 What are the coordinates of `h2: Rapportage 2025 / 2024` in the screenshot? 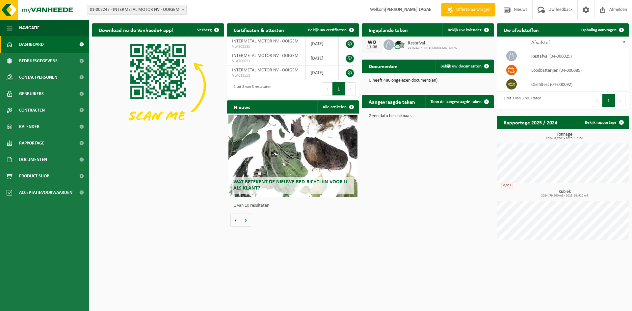 It's located at (530, 122).